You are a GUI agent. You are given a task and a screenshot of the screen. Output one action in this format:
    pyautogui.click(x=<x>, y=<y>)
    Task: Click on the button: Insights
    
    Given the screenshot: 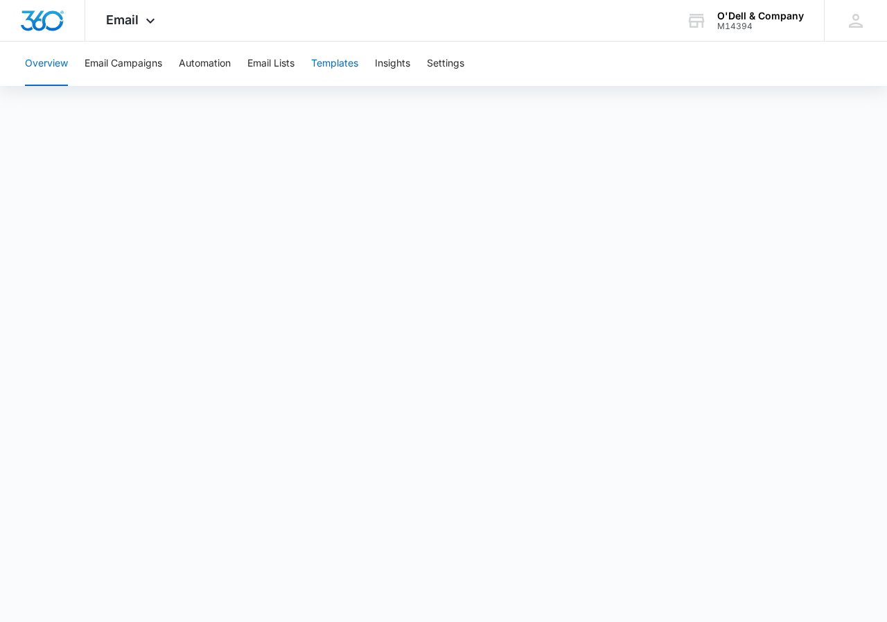 What is the action you would take?
    pyautogui.click(x=392, y=64)
    